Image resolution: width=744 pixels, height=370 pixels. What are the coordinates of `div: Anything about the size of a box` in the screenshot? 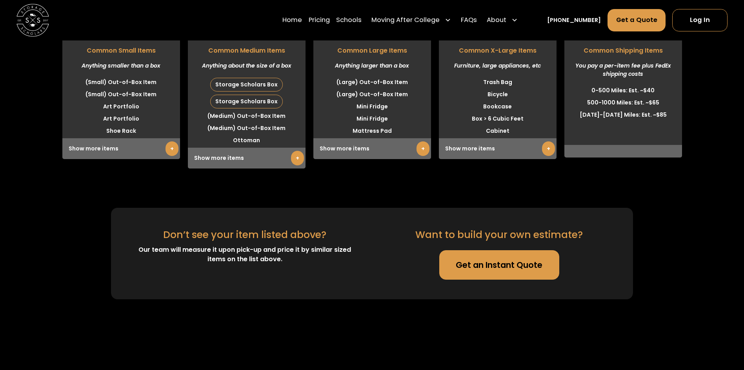 It's located at (247, 66).